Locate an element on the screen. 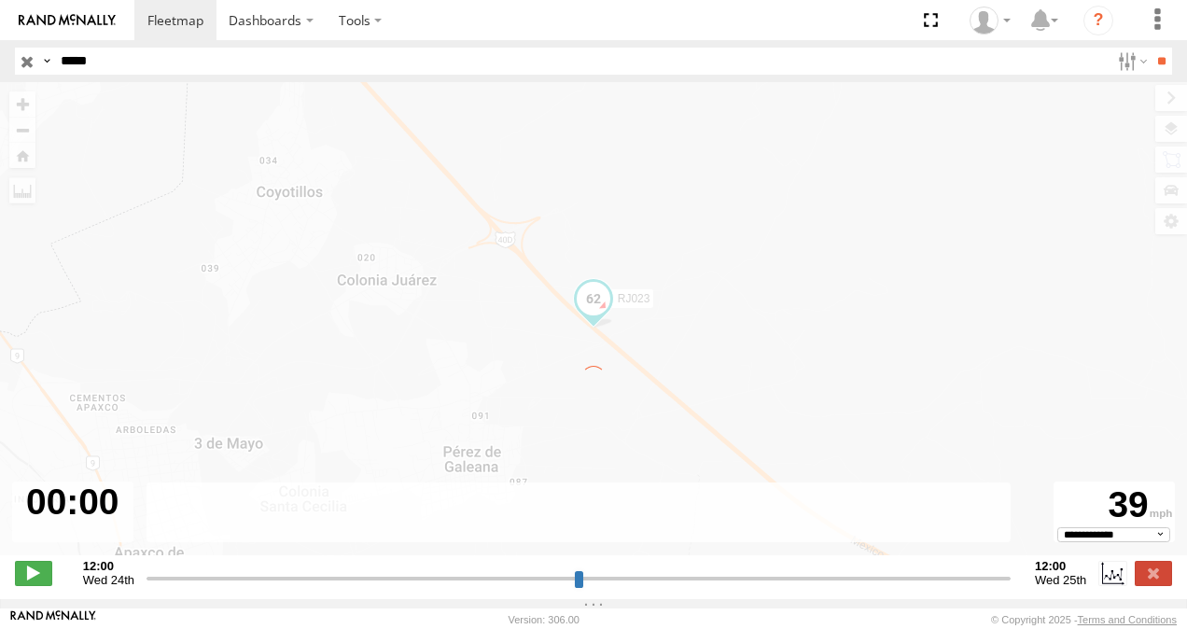  a: Visit our Website is located at coordinates (53, 620).